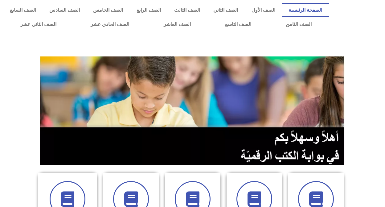 This screenshot has height=207, width=385. What do you see at coordinates (299, 24) in the screenshot?
I see `a: الصف الثامن` at bounding box center [299, 24].